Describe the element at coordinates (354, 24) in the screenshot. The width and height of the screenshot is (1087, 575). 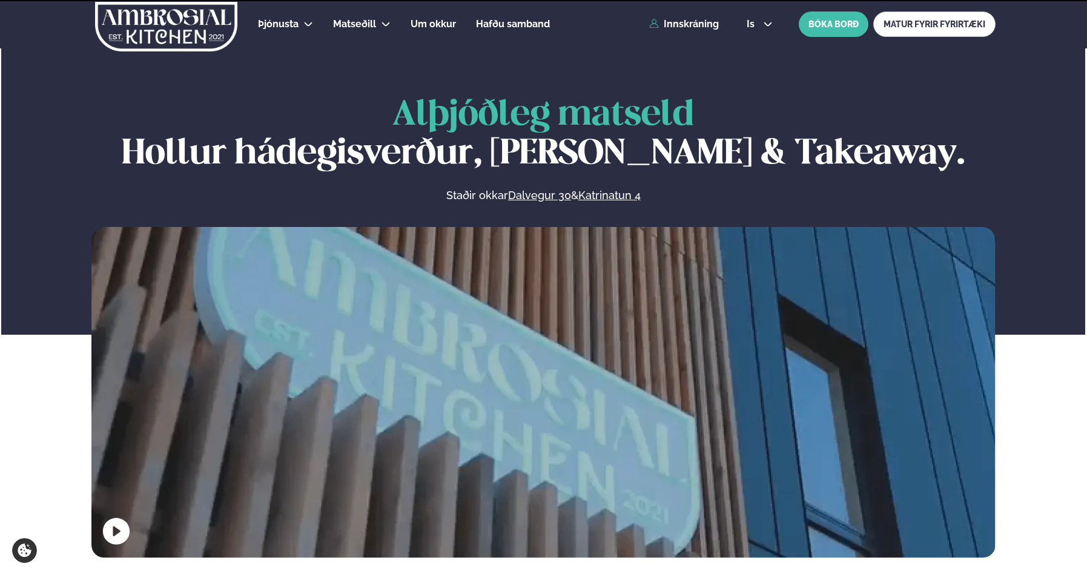
I see `a: Matseðill` at that location.